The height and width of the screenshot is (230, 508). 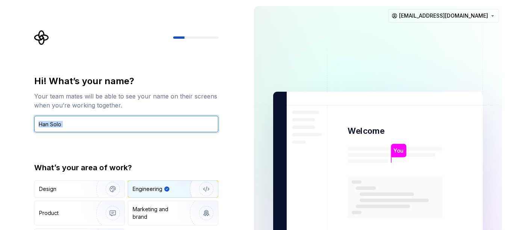 What do you see at coordinates (126, 167) in the screenshot?
I see `div: What’s your area of work?` at bounding box center [126, 167].